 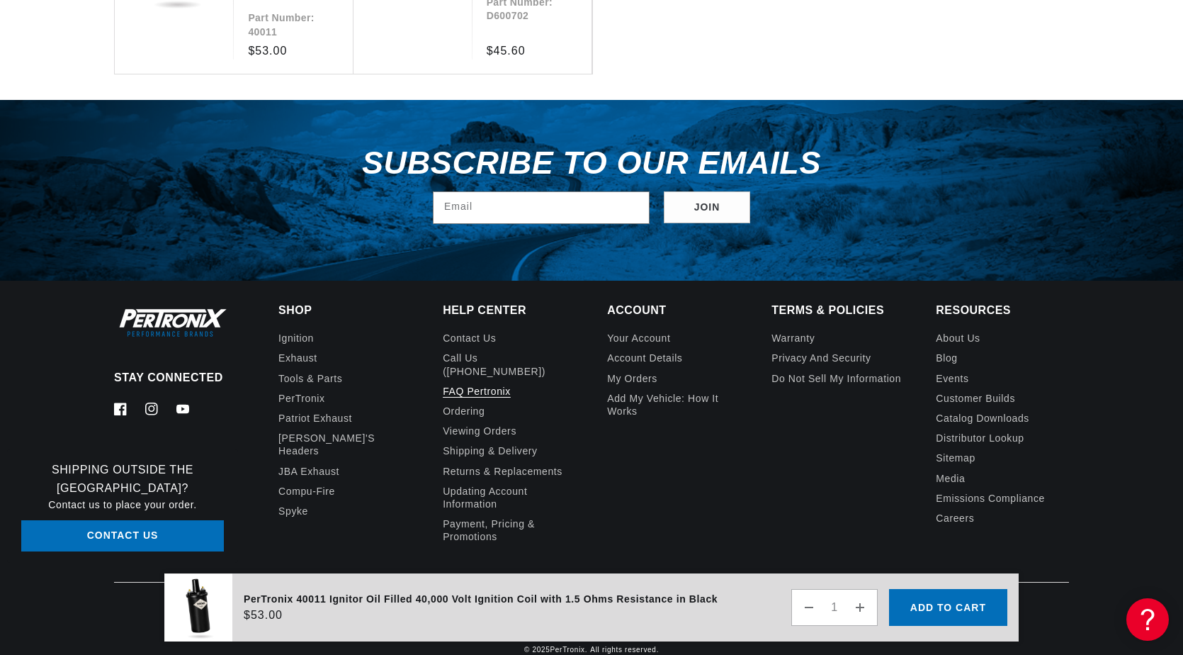 I want to click on a: Contact Us, so click(x=123, y=536).